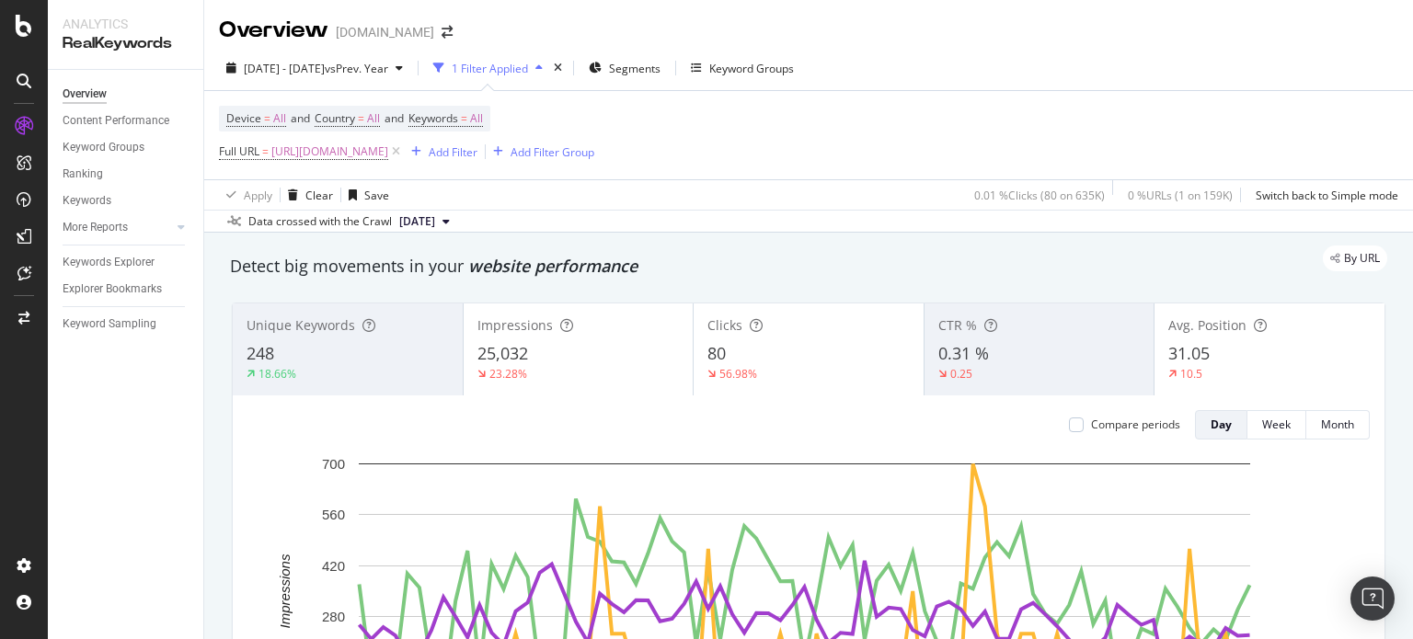  What do you see at coordinates (109, 324) in the screenshot?
I see `div: Keyword Sampling` at bounding box center [109, 324].